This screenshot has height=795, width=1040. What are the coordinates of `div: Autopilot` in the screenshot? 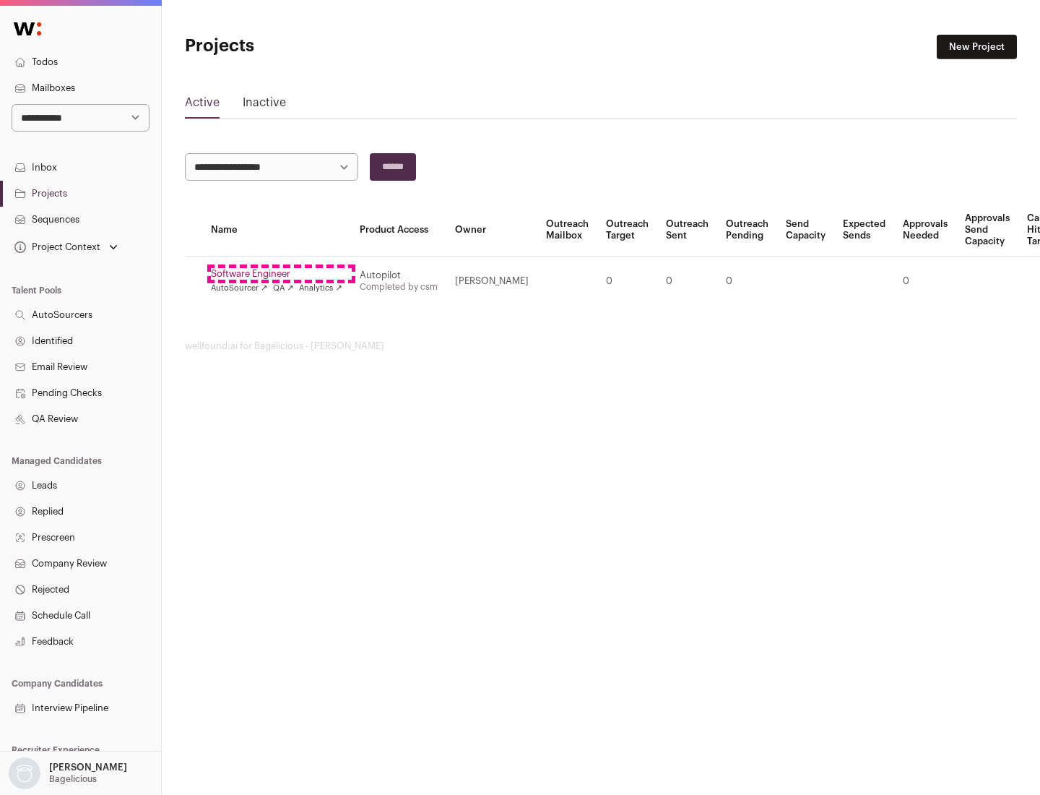 It's located at (399, 275).